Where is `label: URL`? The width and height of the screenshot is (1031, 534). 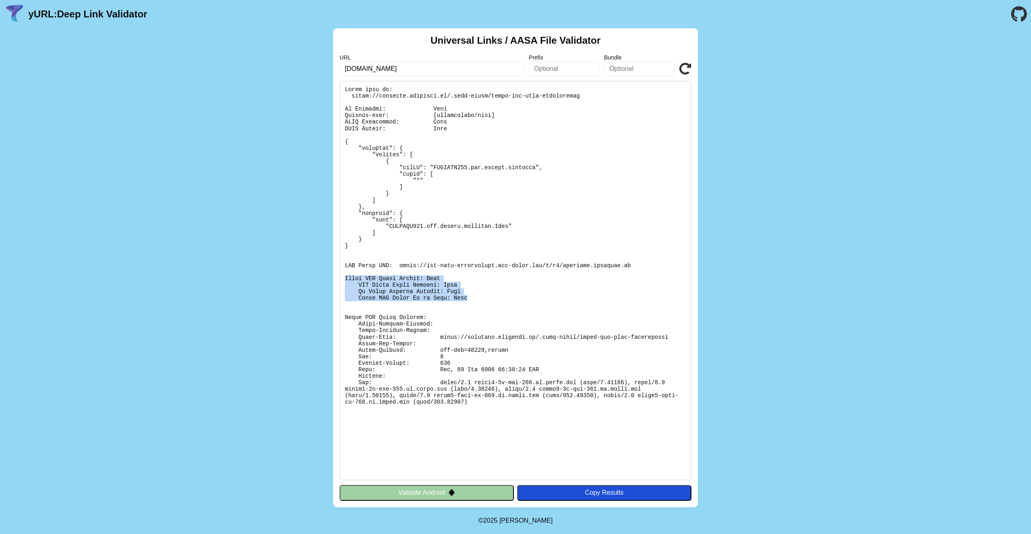 label: URL is located at coordinates (432, 58).